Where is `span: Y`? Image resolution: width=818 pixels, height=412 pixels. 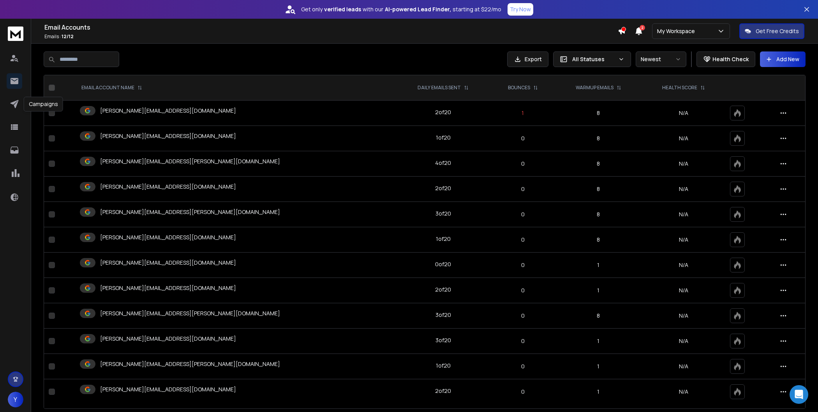 span: Y is located at coordinates (16, 399).